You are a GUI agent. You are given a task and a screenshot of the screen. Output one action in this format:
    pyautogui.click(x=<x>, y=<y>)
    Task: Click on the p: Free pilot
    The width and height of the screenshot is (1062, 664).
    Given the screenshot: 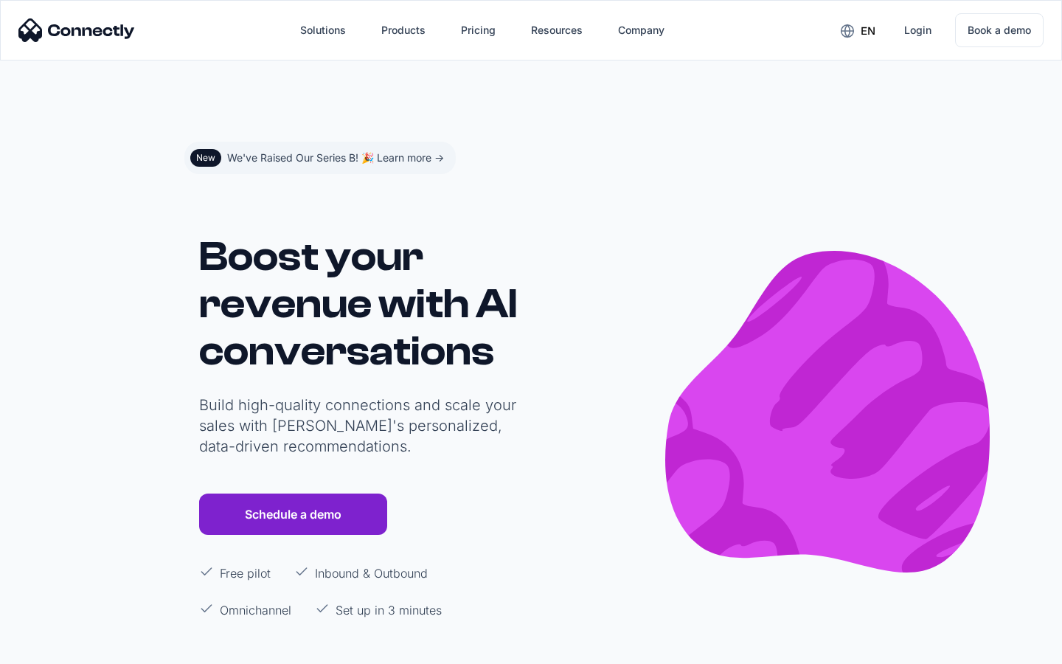 What is the action you would take?
    pyautogui.click(x=245, y=573)
    